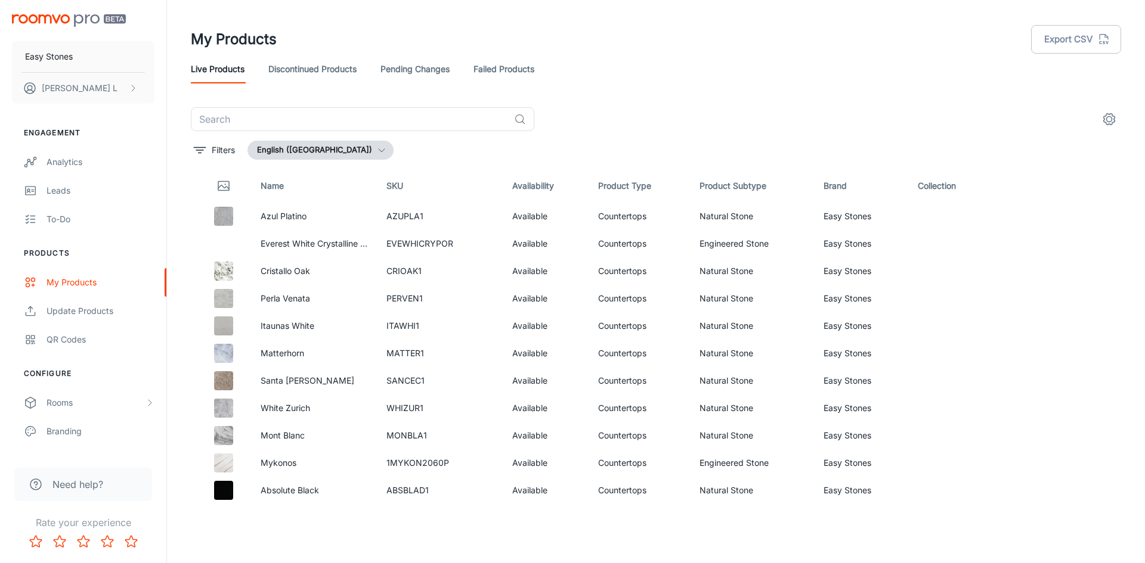 This screenshot has height=563, width=1145. I want to click on button: Easy Stones, so click(83, 57).